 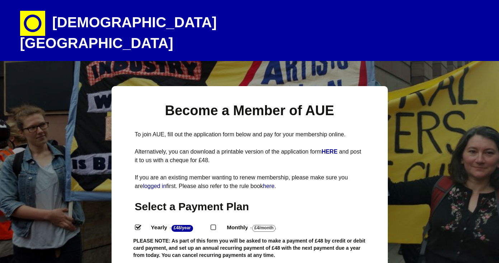 What do you see at coordinates (250, 156) in the screenshot?
I see `p: Alternatively, you can download a printable version of the application form and post it to us wit...` at bounding box center [250, 156].